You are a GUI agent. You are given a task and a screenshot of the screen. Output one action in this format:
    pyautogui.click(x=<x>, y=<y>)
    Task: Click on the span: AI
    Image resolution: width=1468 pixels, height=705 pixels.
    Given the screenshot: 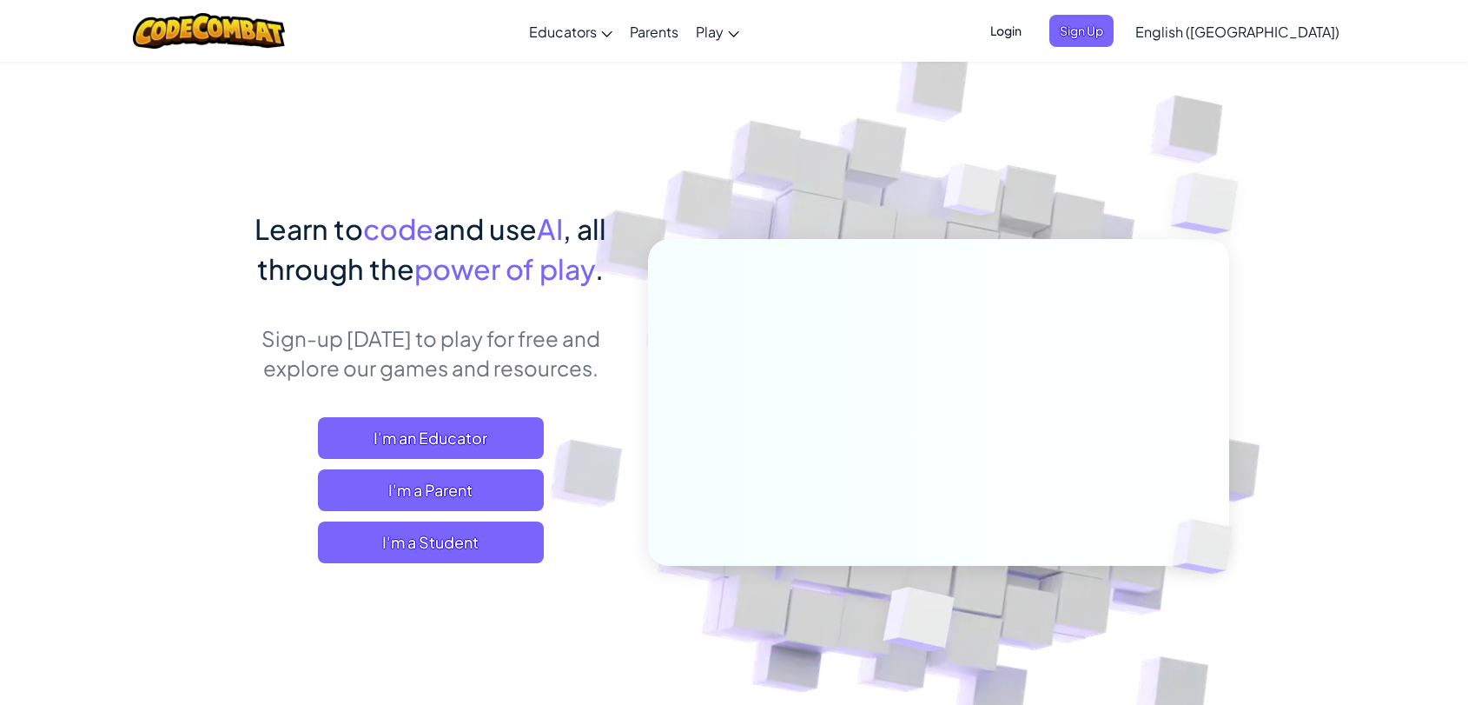 What is the action you would take?
    pyautogui.click(x=550, y=229)
    